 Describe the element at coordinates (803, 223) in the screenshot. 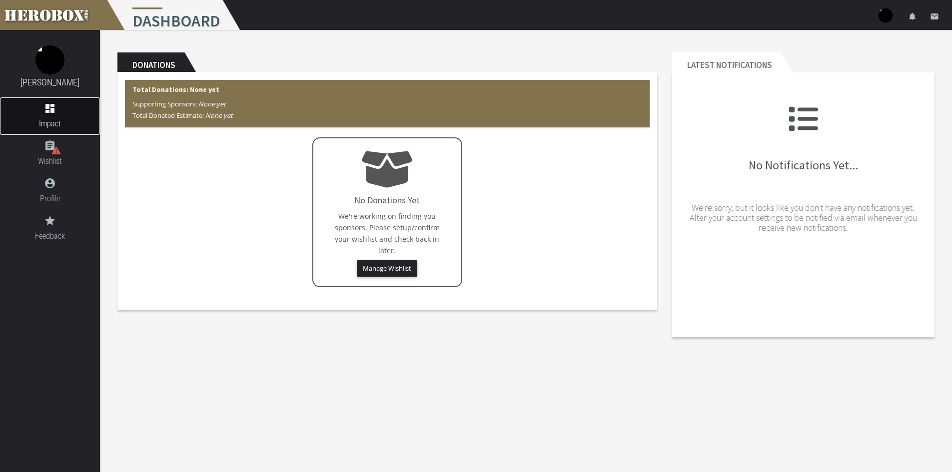

I see `span: Alter your account settings to be notified via email whenever you receive new notifications.` at that location.